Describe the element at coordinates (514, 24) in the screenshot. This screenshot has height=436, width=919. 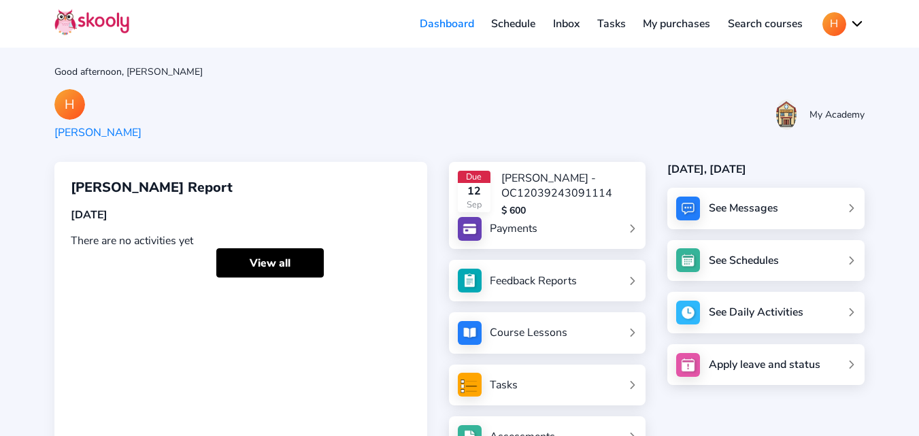
I see `a: Schedule` at that location.